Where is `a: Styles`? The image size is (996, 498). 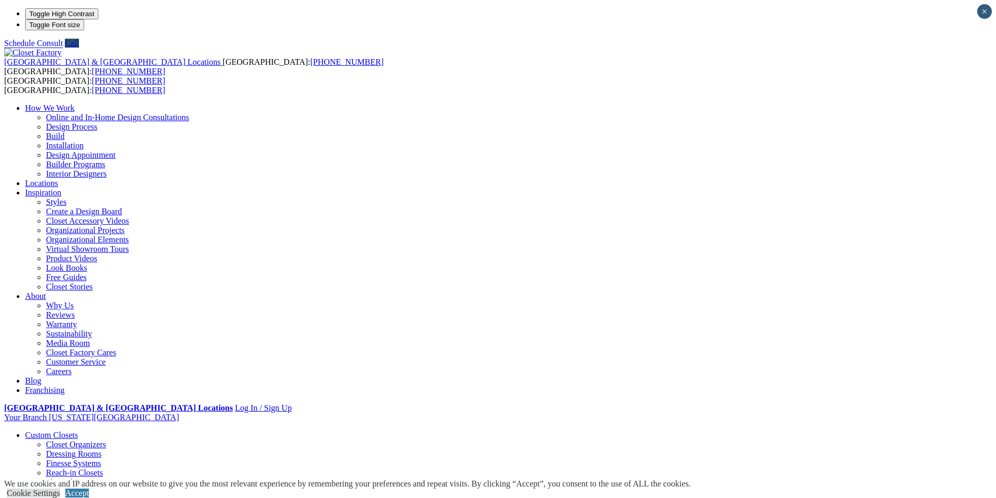 a: Styles is located at coordinates (56, 202).